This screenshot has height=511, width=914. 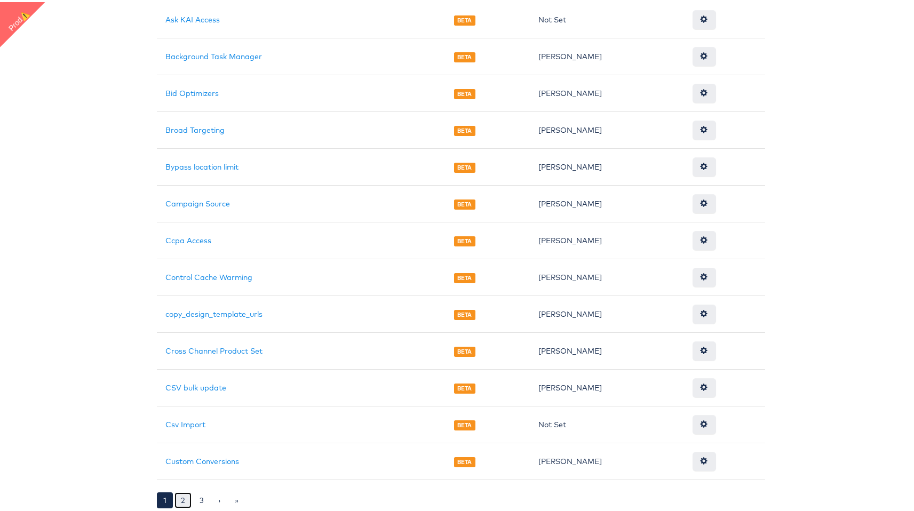 What do you see at coordinates (213, 54) in the screenshot?
I see `a: Background Task Manager` at bounding box center [213, 54].